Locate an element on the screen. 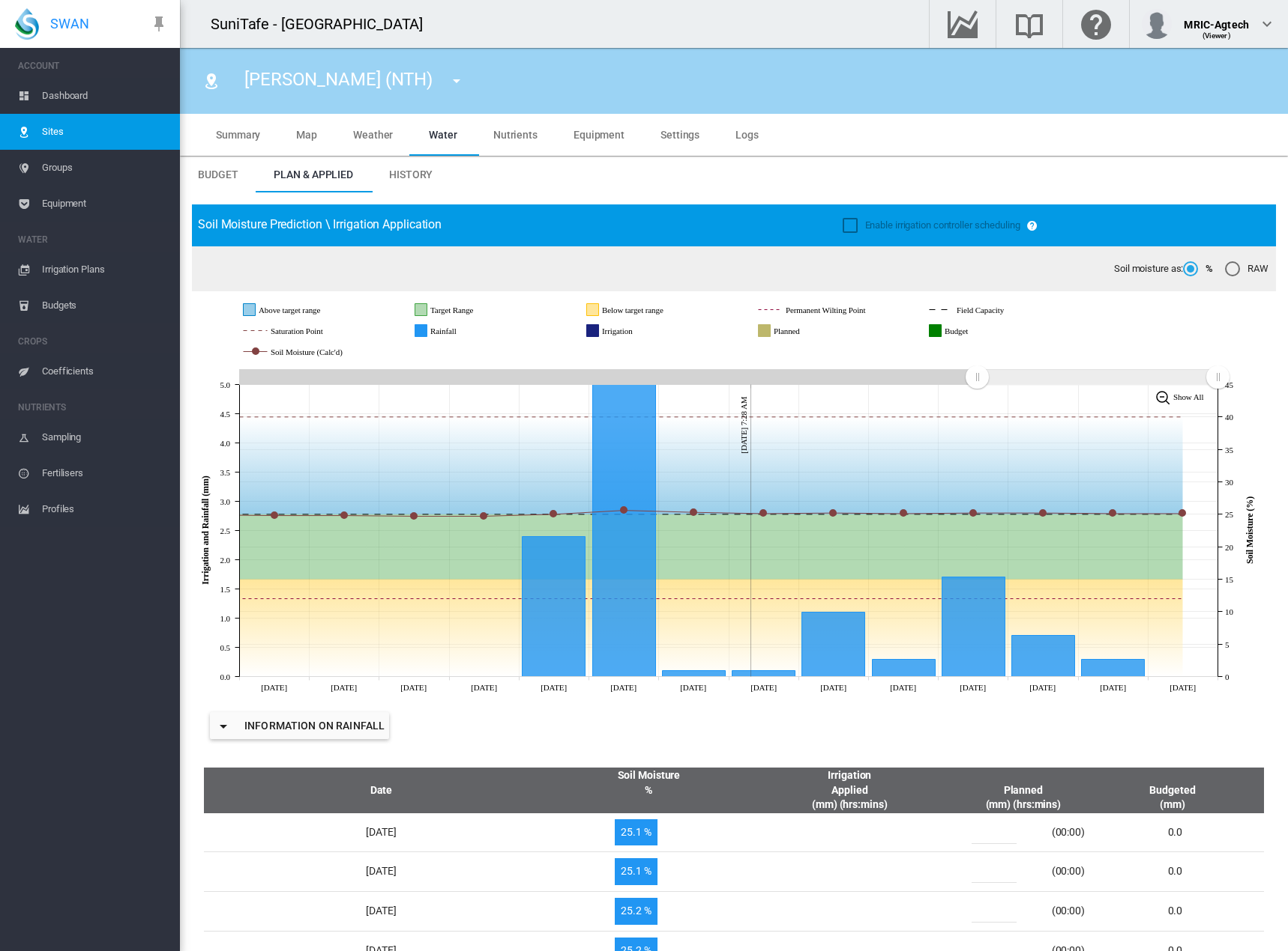  g: Field Capacity is located at coordinates (992, 310).